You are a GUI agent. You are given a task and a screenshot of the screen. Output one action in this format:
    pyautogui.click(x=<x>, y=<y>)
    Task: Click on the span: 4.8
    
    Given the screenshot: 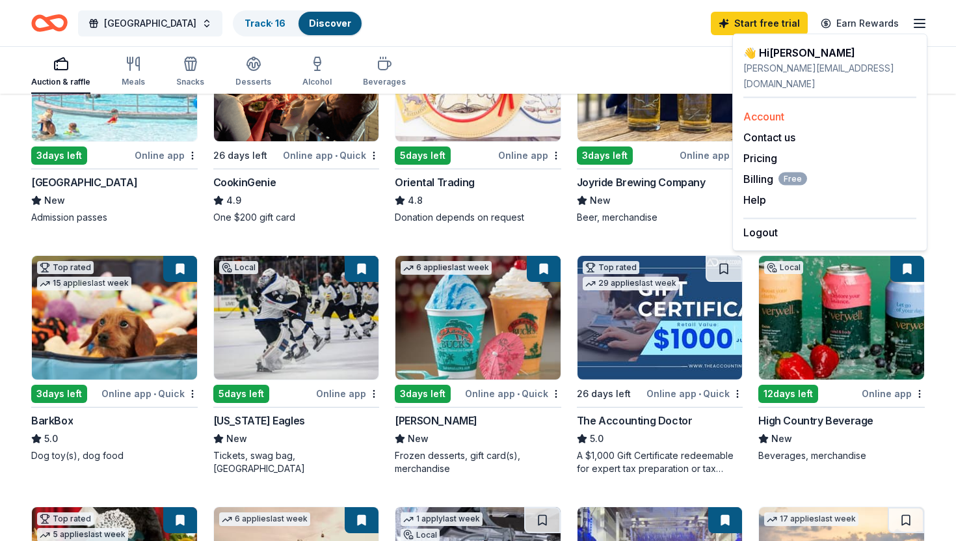 What is the action you would take?
    pyautogui.click(x=415, y=200)
    